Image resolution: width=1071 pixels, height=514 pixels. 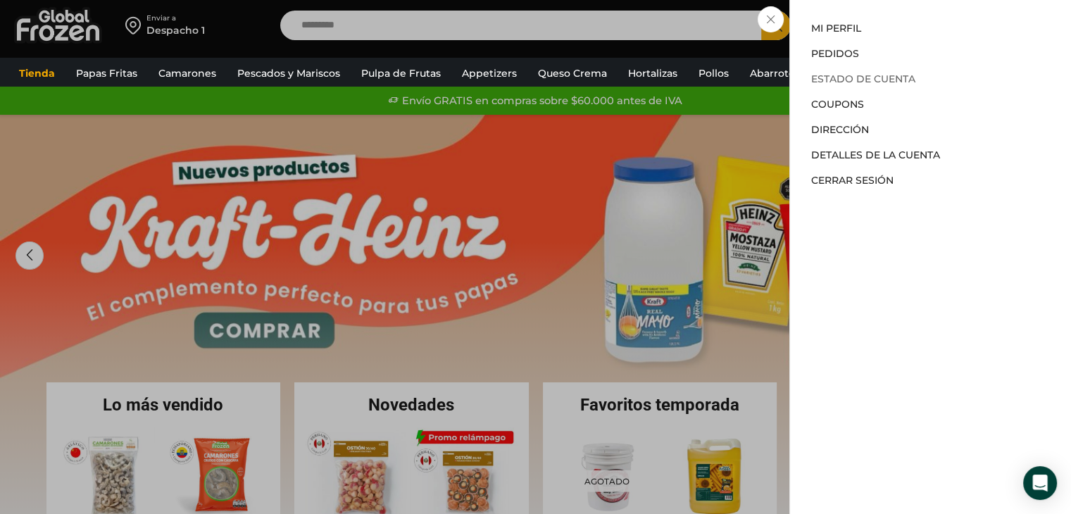 I want to click on a: Pulpa de Frutas, so click(x=401, y=73).